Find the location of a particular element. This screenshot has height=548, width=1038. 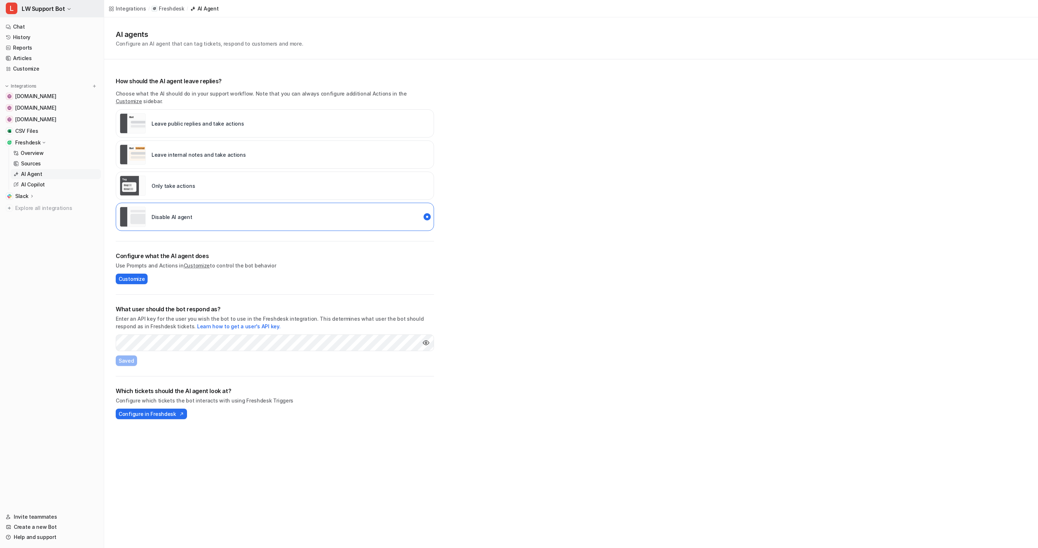

p: Leave internal notes and take actions is located at coordinates (199, 154).